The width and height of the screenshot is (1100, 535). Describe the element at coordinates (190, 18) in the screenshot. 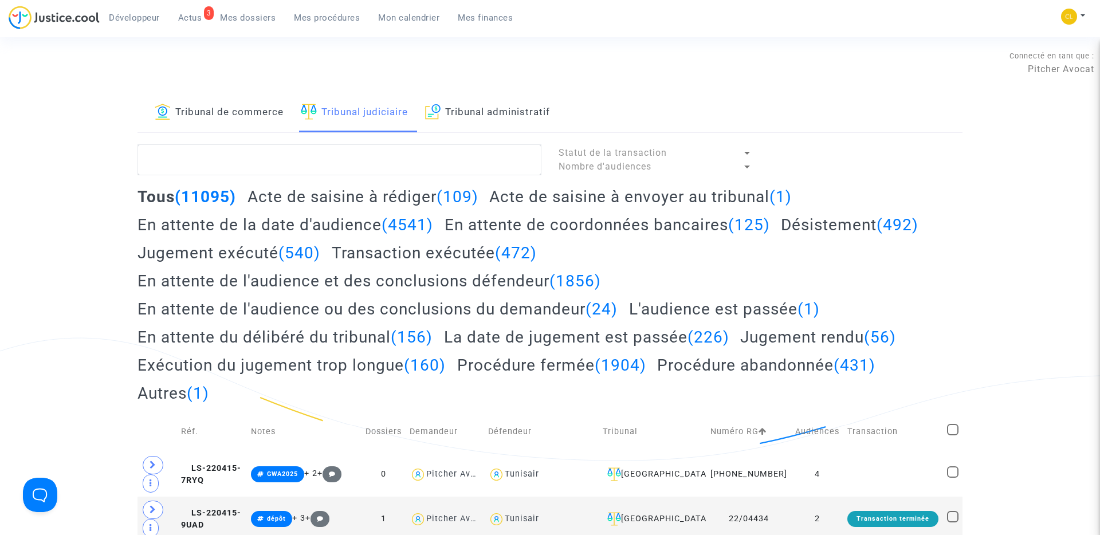

I see `span: Actus` at that location.